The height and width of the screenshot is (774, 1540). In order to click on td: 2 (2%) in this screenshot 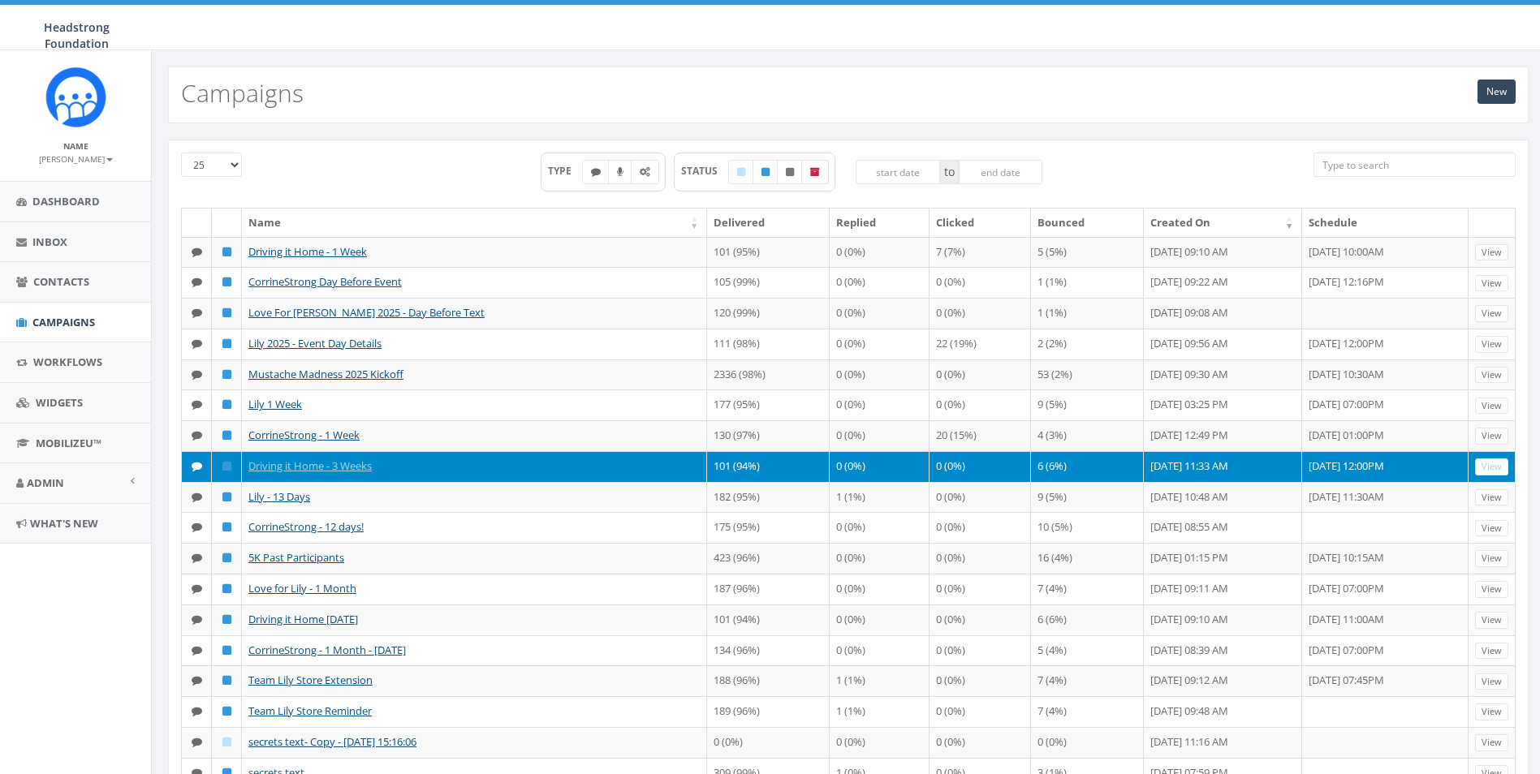, I will do `click(1088, 344)`.